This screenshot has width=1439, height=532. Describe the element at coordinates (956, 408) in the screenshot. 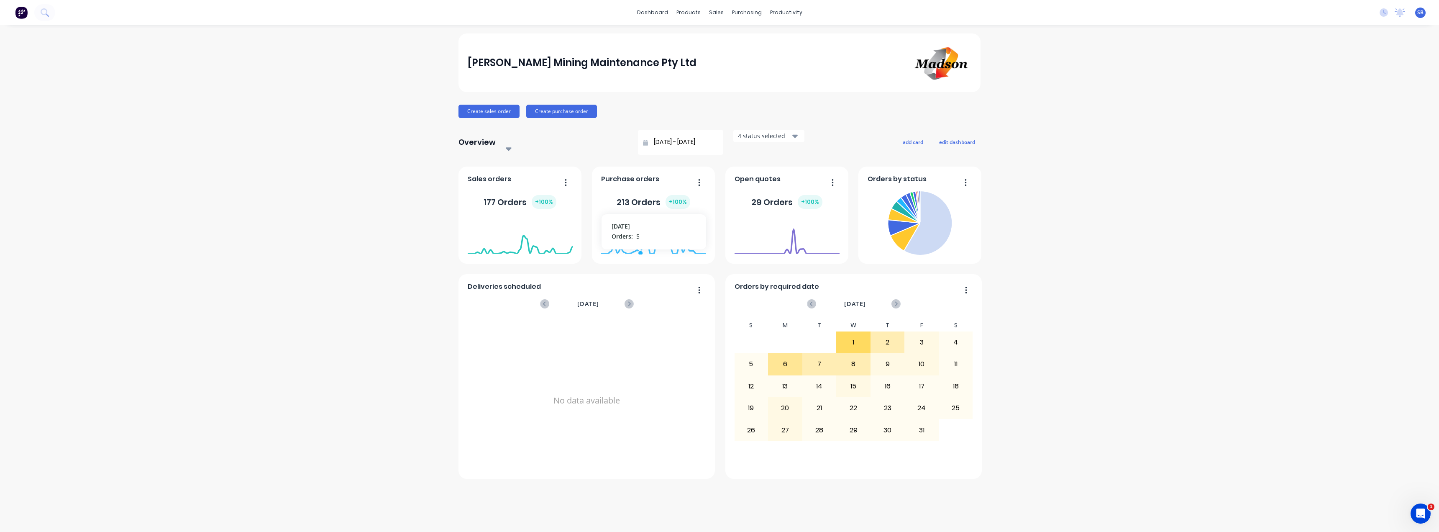

I see `div: 25` at that location.